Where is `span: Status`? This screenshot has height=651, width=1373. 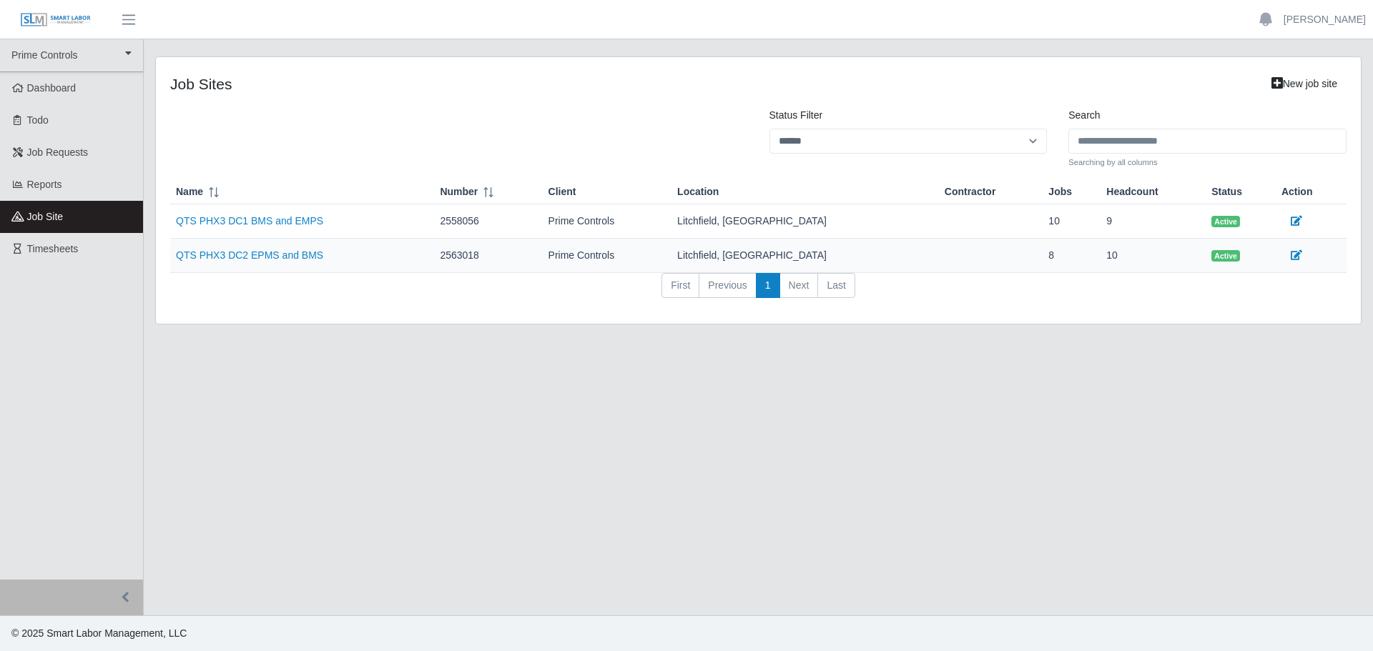
span: Status is located at coordinates (1226, 192).